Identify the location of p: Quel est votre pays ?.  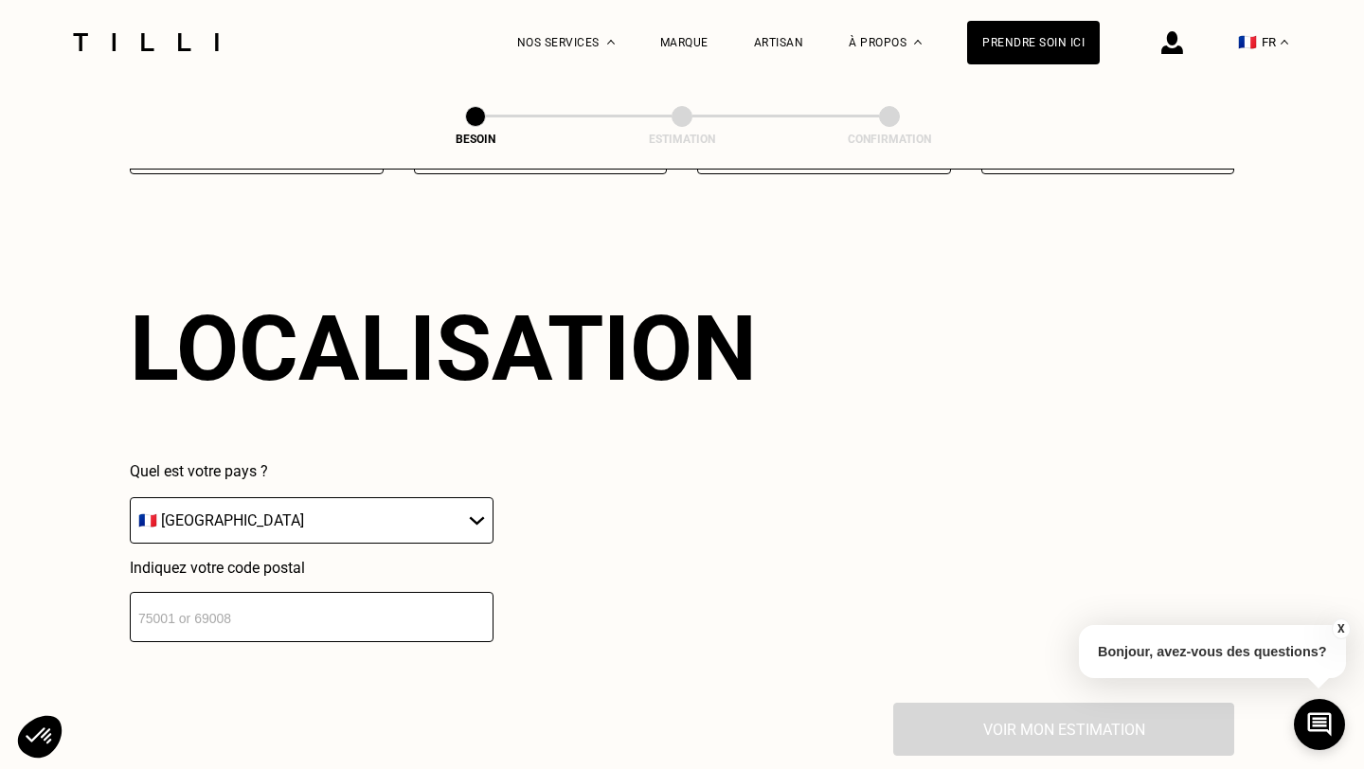
(312, 471).